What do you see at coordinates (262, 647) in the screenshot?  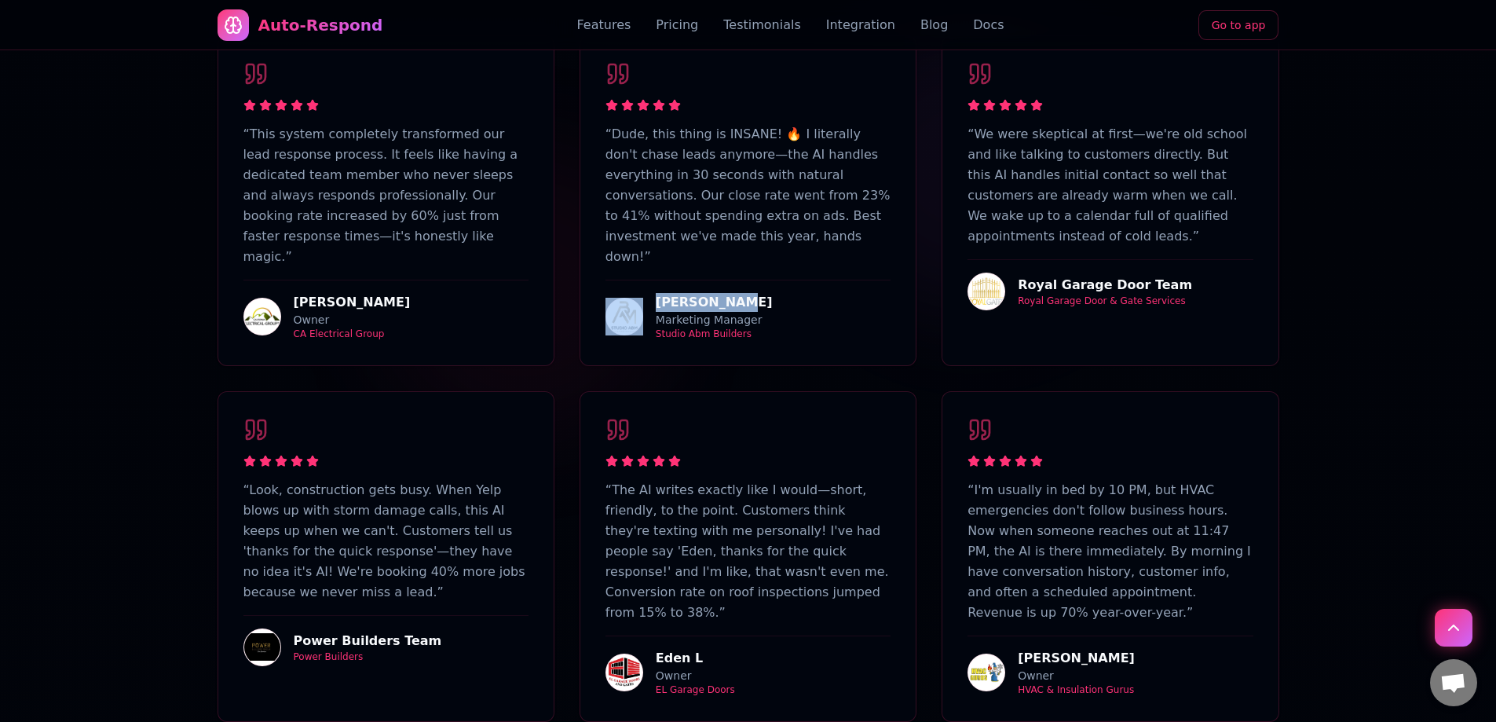 I see `img: Power Builders` at bounding box center [262, 647].